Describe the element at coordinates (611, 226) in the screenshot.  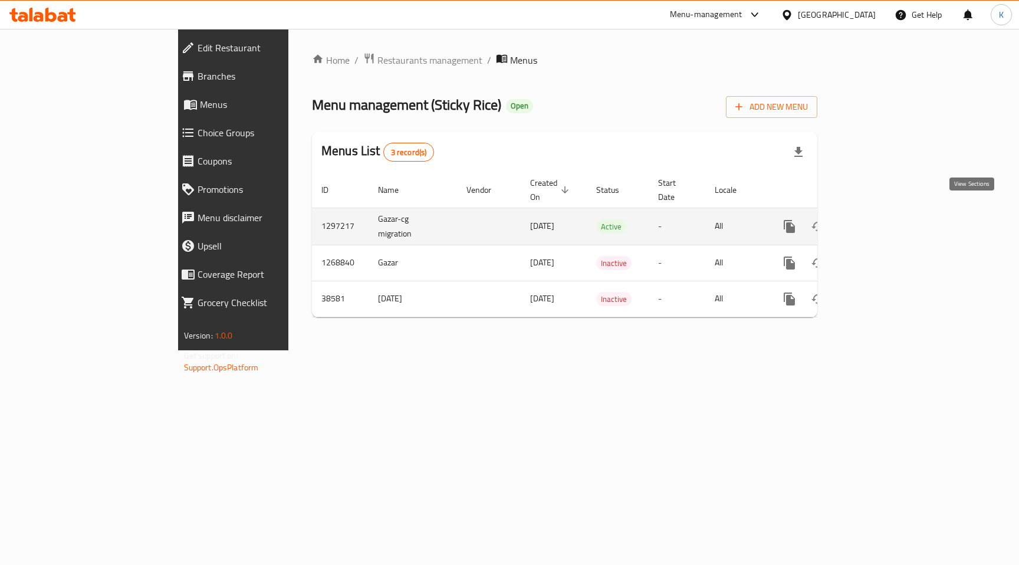
I see `span: Active` at that location.